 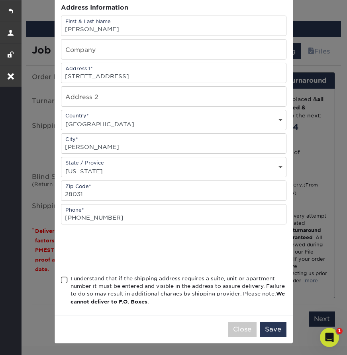 What do you see at coordinates (179, 290) in the screenshot?
I see `div: I understand that if the shipping address requires a suite, unit or apartment number it must be e...` at bounding box center [179, 290].